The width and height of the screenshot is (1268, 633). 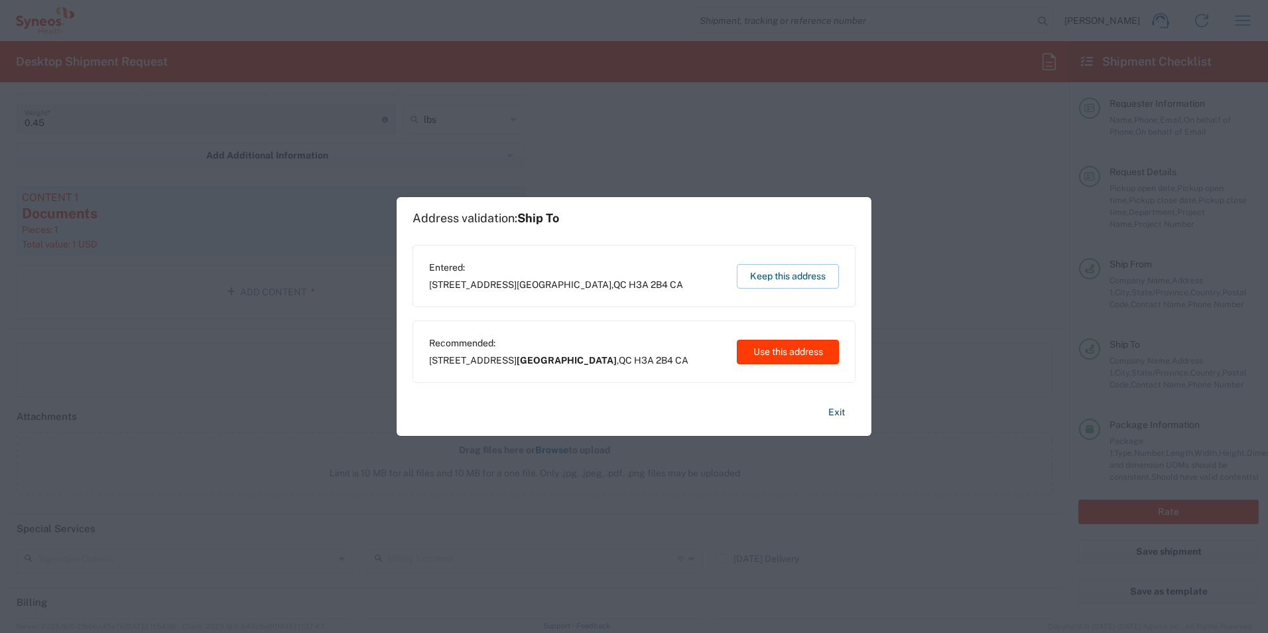 What do you see at coordinates (486, 218) in the screenshot?
I see `h1: Address validation:` at bounding box center [486, 218].